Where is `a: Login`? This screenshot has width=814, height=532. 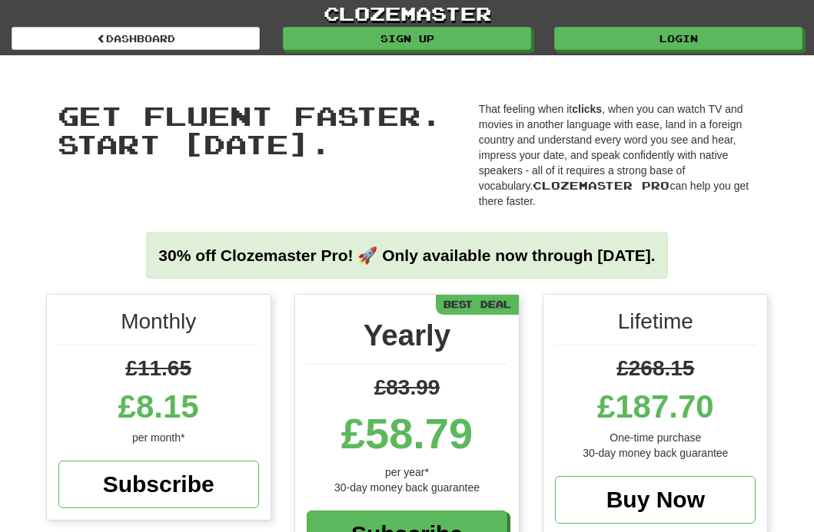 a: Login is located at coordinates (678, 38).